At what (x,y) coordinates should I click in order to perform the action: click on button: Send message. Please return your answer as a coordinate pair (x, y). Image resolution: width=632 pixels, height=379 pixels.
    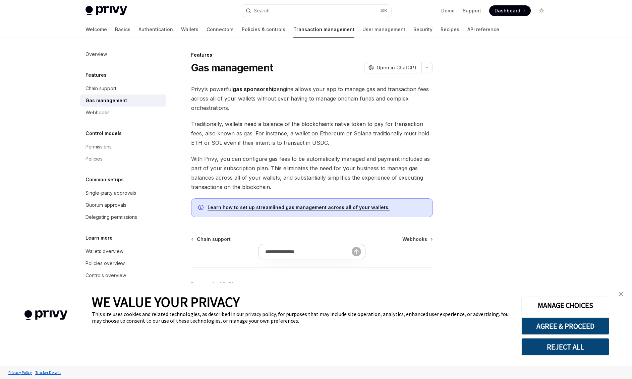
    Looking at the image, I should click on (356, 252).